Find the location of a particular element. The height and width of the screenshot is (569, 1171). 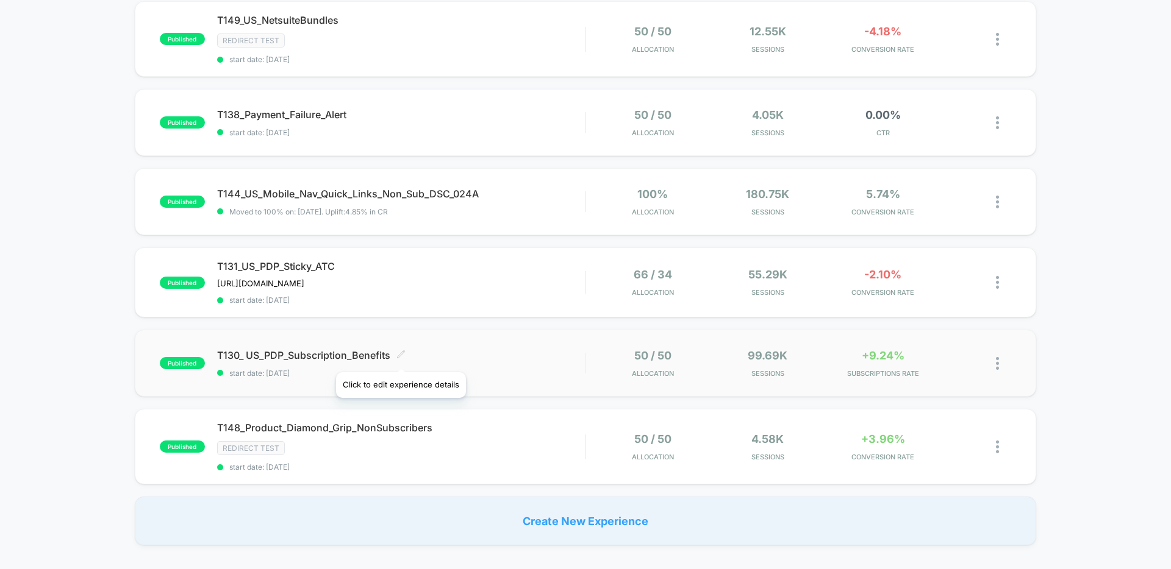

span: -2.10% is located at coordinates (882, 274).